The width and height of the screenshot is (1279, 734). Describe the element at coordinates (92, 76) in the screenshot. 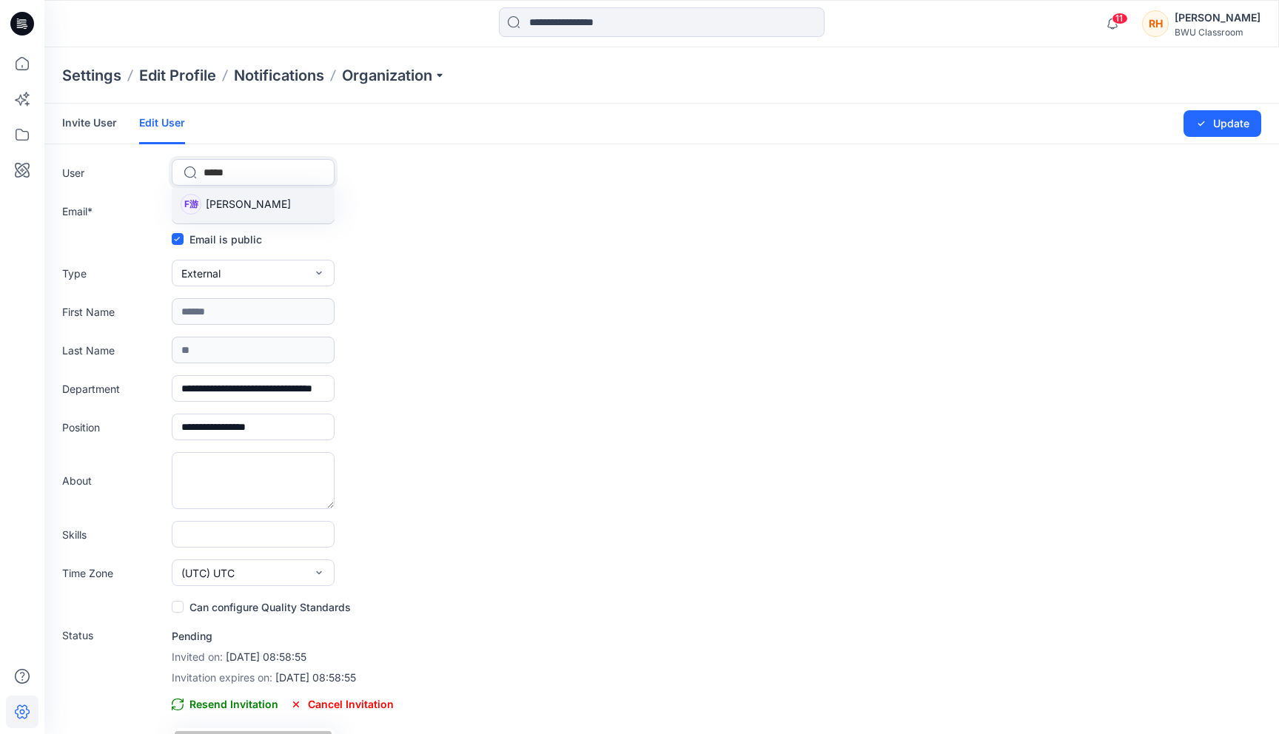

I see `p: Settings` at that location.